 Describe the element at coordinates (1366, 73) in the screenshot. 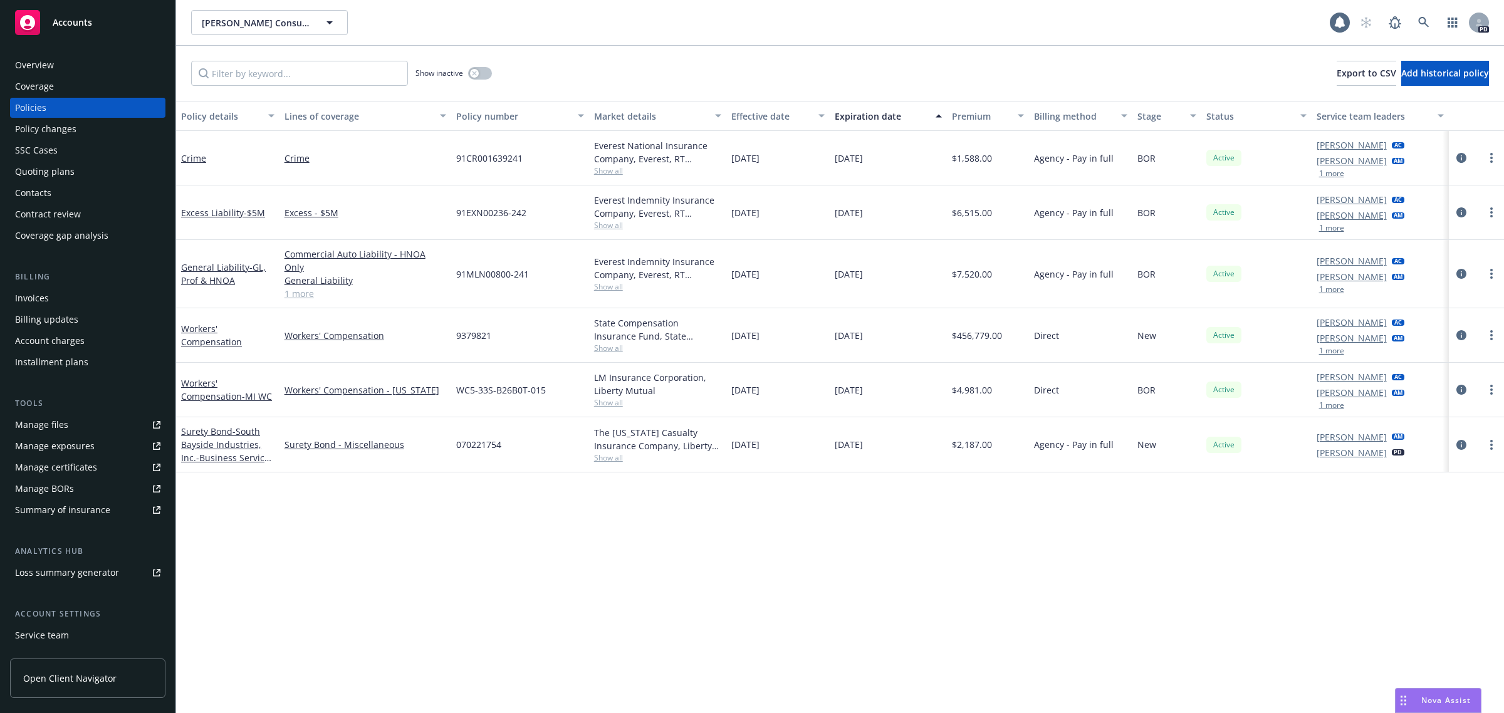

I see `span: Export to CSV` at that location.